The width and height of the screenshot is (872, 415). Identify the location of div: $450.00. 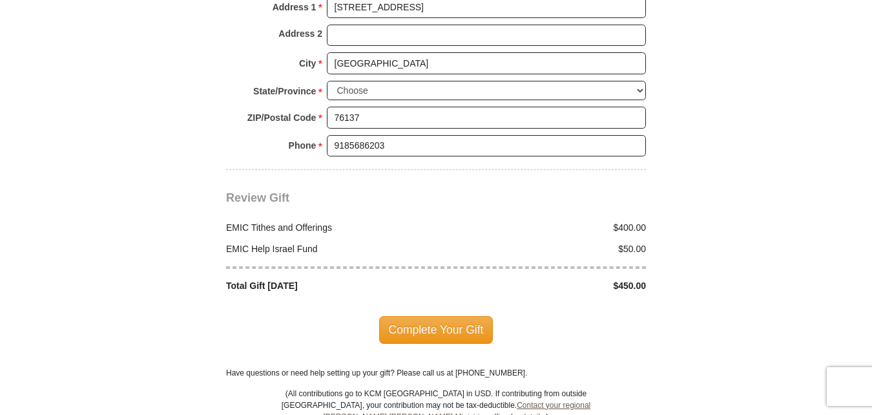
(545, 286).